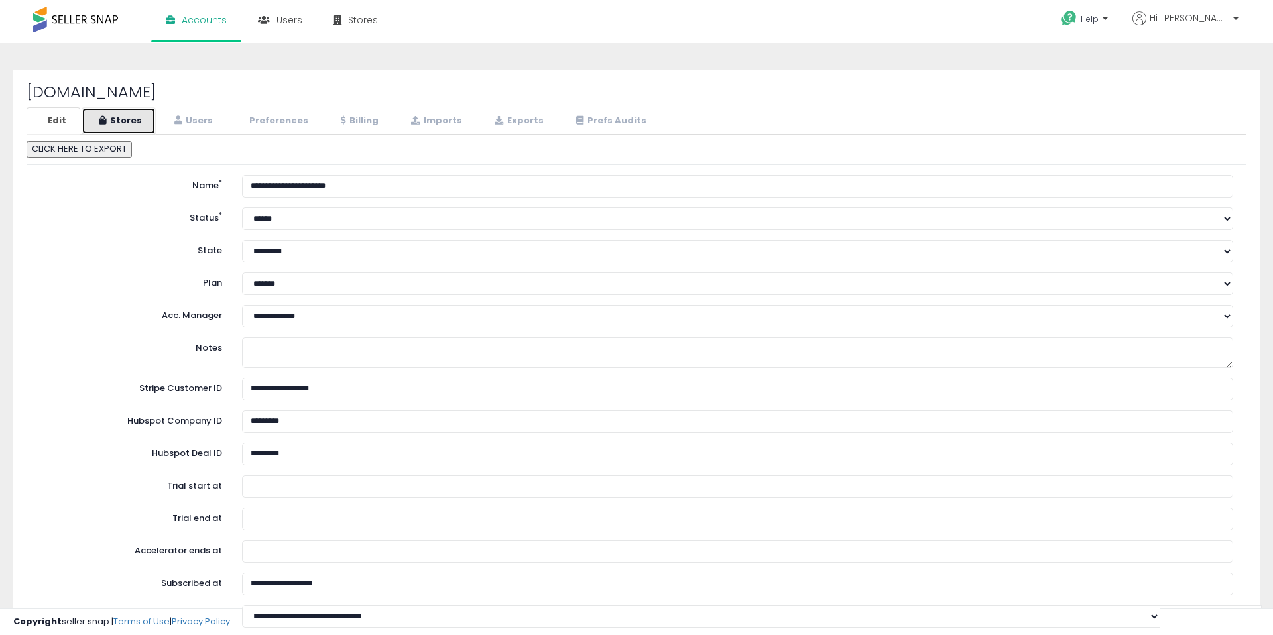 This screenshot has width=1273, height=635. I want to click on span: Stores, so click(363, 20).